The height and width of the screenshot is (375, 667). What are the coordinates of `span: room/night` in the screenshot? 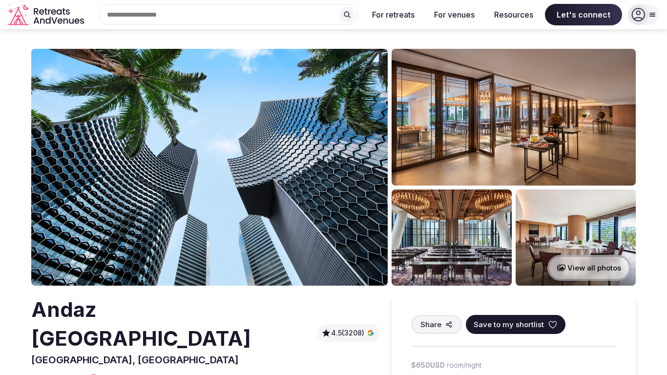 It's located at (464, 366).